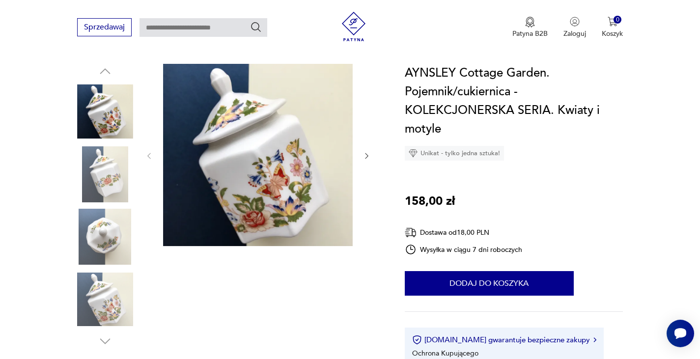 Image resolution: width=700 pixels, height=359 pixels. What do you see at coordinates (575, 33) in the screenshot?
I see `p: Zaloguj` at bounding box center [575, 33].